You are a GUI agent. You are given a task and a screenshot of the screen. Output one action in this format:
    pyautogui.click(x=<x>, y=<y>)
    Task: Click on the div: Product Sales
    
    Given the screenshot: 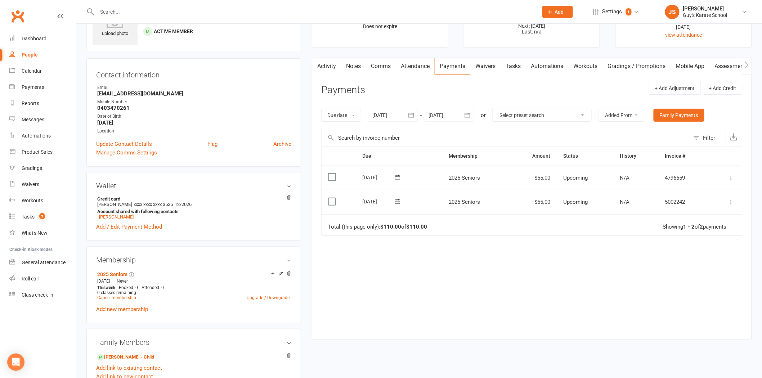 What is the action you would take?
    pyautogui.click(x=37, y=152)
    